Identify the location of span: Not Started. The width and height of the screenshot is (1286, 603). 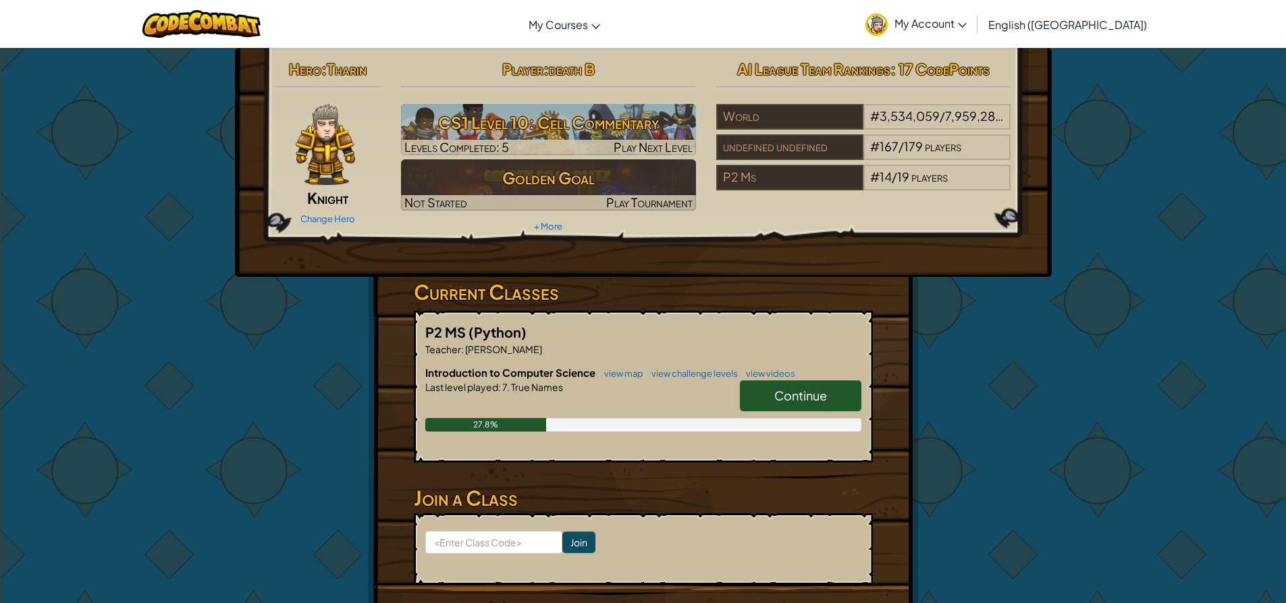
(435, 202).